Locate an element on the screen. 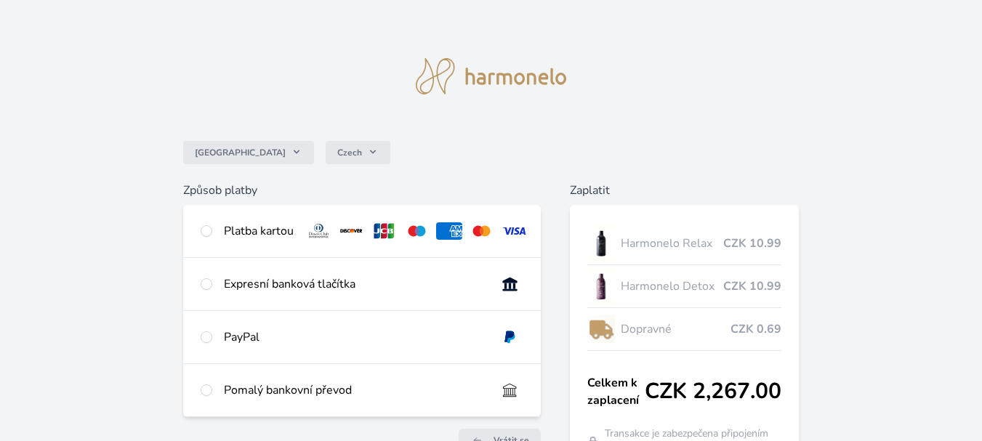  h6: Způsob platby is located at coordinates (362, 190).